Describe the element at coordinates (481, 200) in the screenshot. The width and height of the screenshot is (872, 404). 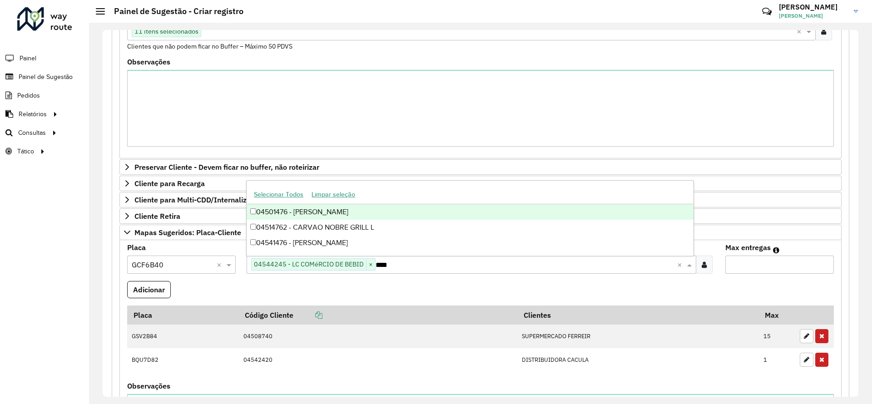
I see `a: Cliente para Multi-CDD/Internalização` at that location.